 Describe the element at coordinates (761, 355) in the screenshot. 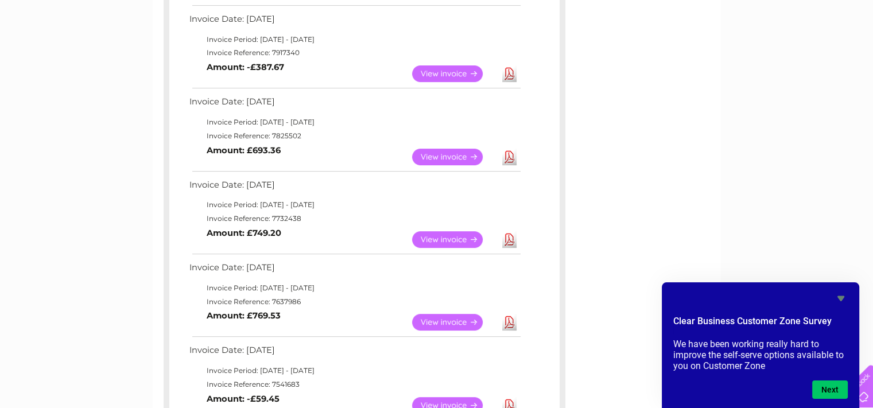

I see `p: We have been working really hard to improve the self-serve options available to you on Customer Zone` at that location.